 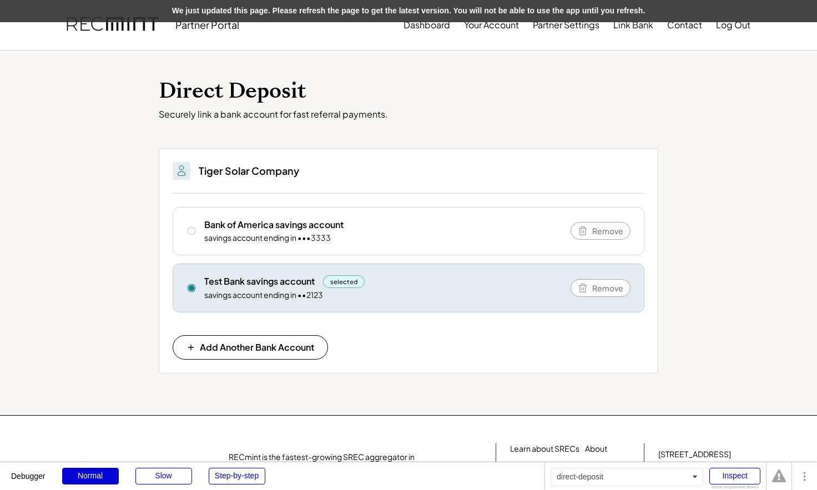 I want to click on div: Slow, so click(x=164, y=476).